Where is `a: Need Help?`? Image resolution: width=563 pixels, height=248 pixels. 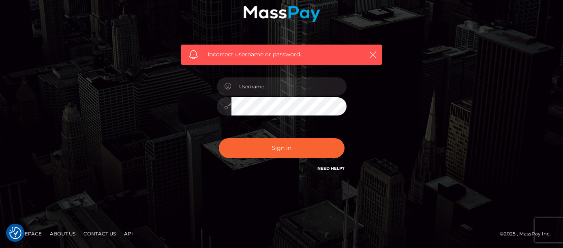 a: Need Help? is located at coordinates (331, 168).